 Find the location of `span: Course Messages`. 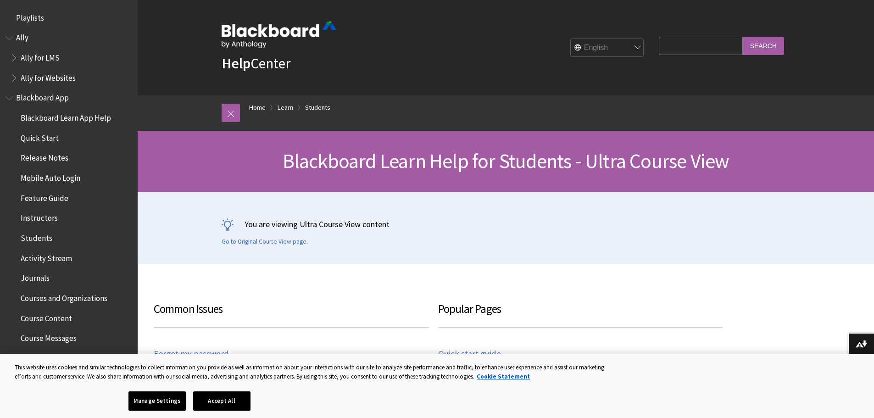

span: Course Messages is located at coordinates (49, 337).